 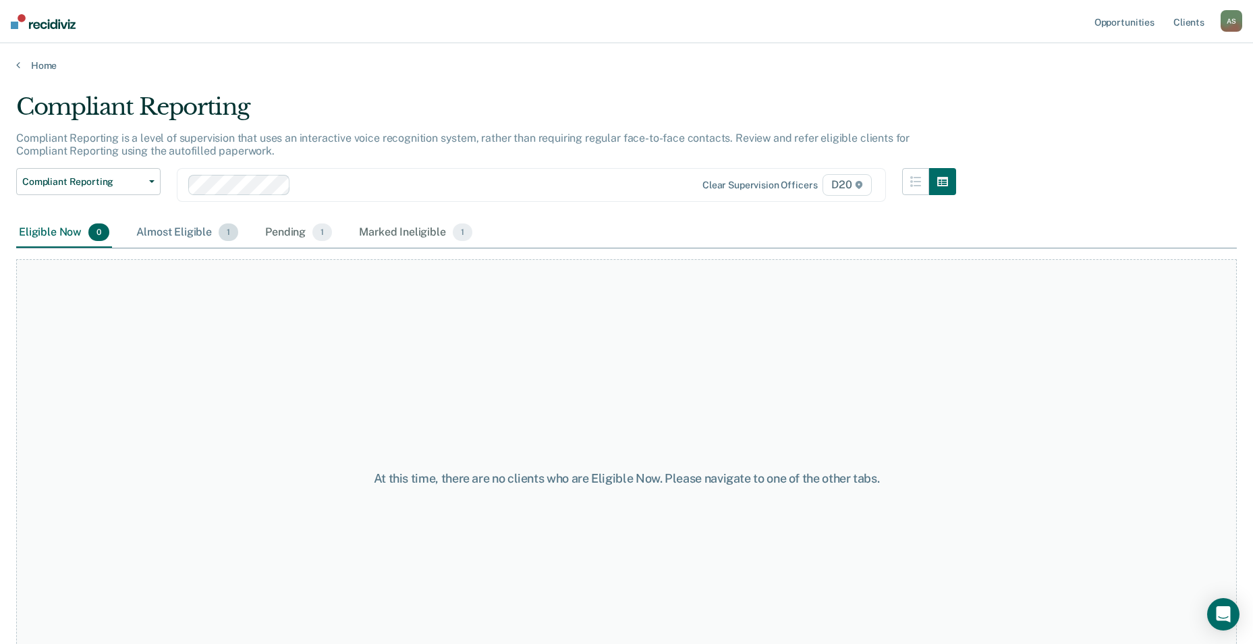 I want to click on span: Compliant Reporting, so click(x=83, y=181).